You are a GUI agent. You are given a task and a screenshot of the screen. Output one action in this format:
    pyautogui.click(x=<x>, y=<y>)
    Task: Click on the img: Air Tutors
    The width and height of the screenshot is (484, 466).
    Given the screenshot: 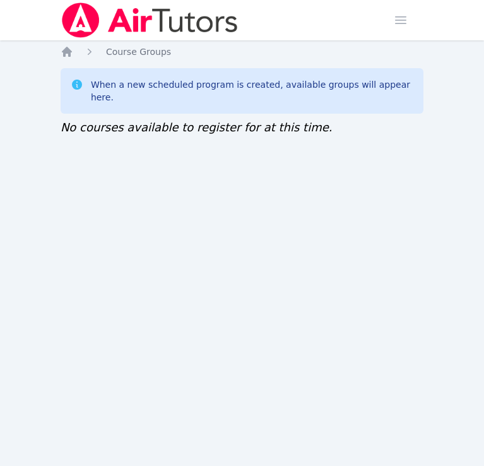 What is the action you would take?
    pyautogui.click(x=150, y=20)
    